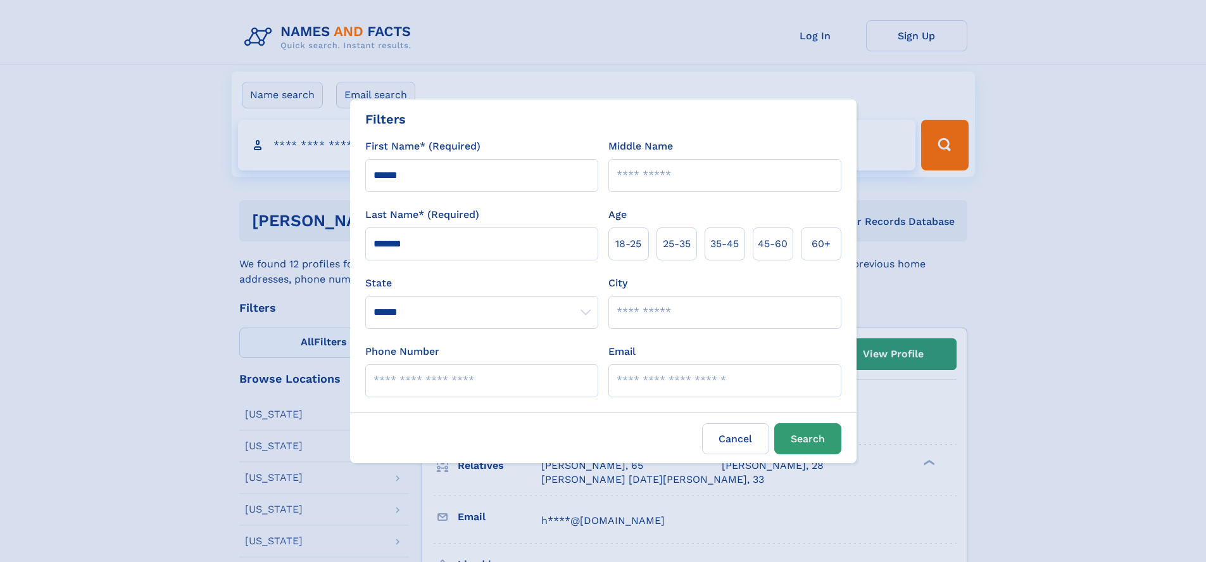  I want to click on label: Middle Name, so click(641, 146).